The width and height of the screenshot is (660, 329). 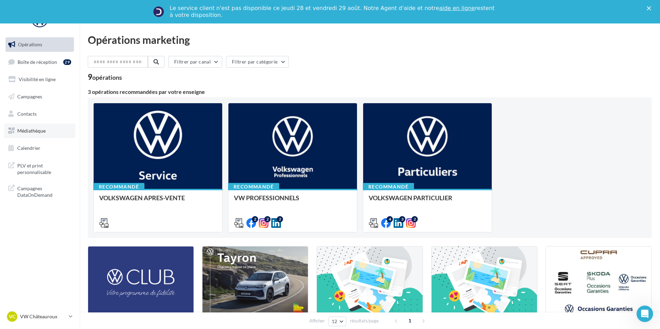 I want to click on img: Profile image for Service-Client, so click(x=159, y=12).